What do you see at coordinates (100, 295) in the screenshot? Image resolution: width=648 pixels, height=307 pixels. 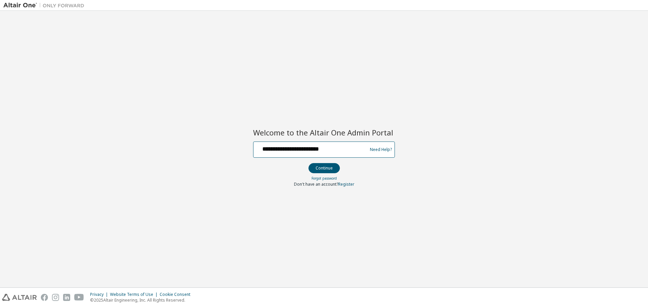 I see `div: Privacy` at bounding box center [100, 295].